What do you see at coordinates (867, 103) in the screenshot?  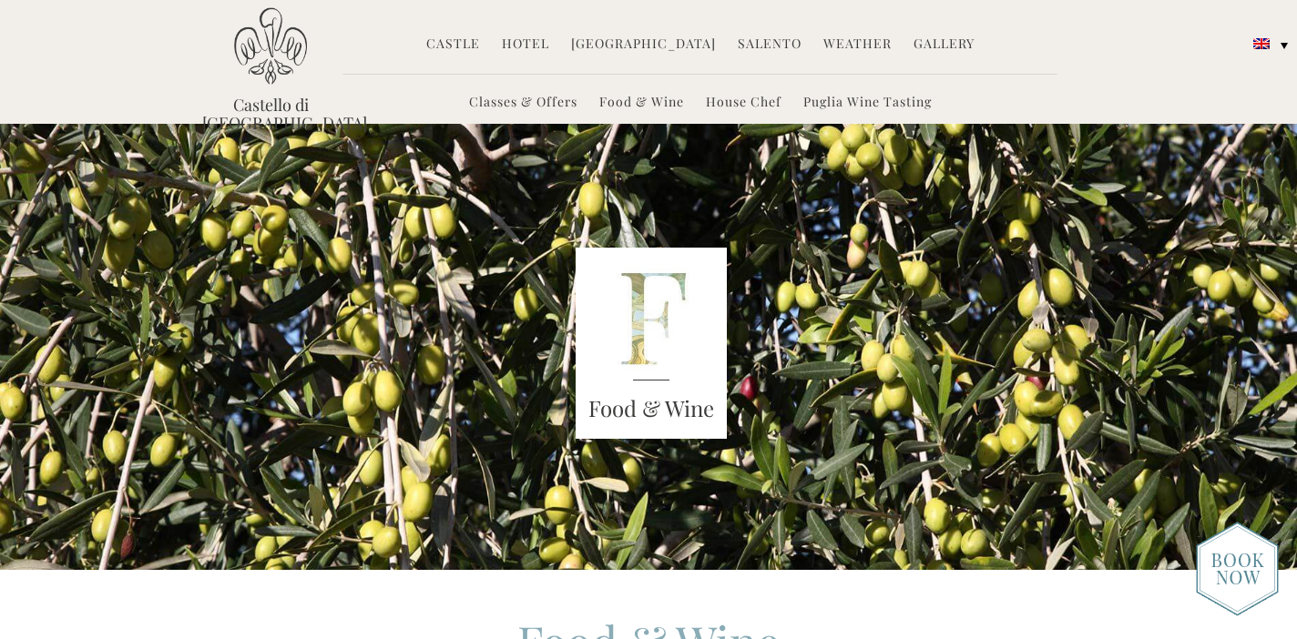 I see `a: Puglia Wine Tasting` at bounding box center [867, 103].